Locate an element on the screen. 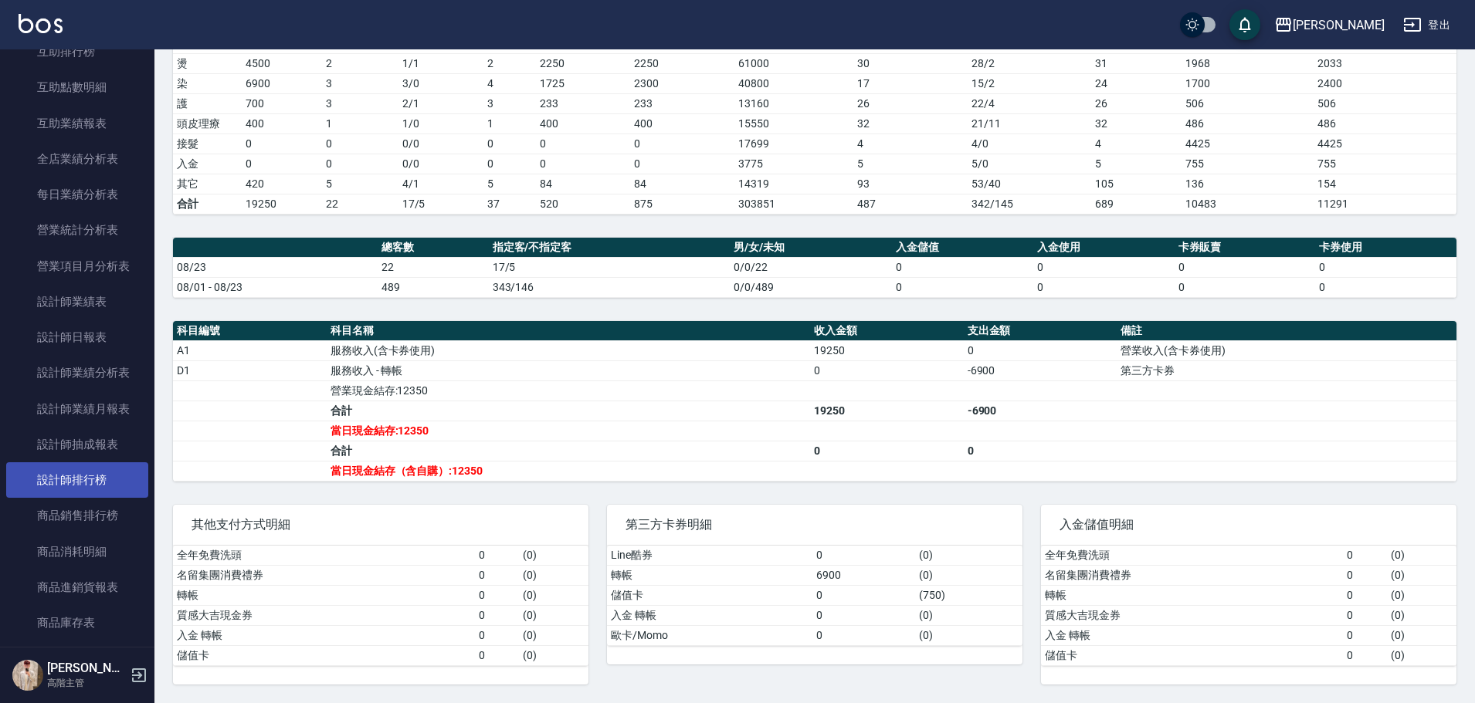  td: 1 is located at coordinates (360, 124).